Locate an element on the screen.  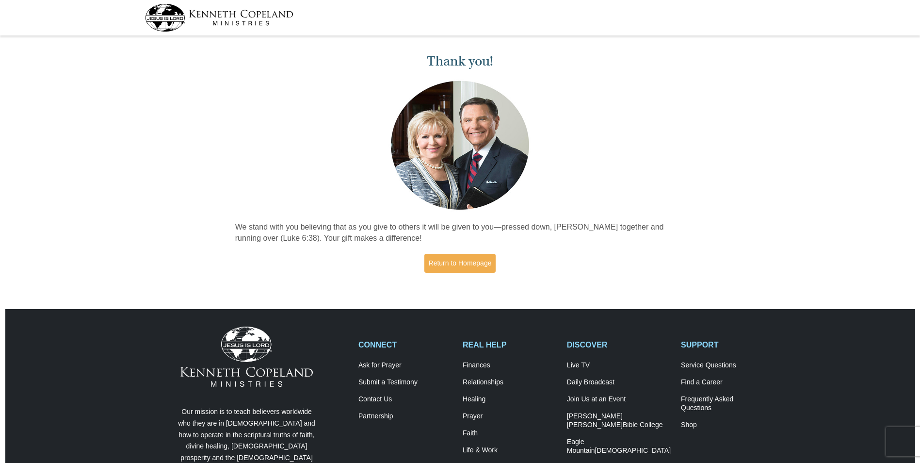
a: Join Us at an Event is located at coordinates (619, 399).